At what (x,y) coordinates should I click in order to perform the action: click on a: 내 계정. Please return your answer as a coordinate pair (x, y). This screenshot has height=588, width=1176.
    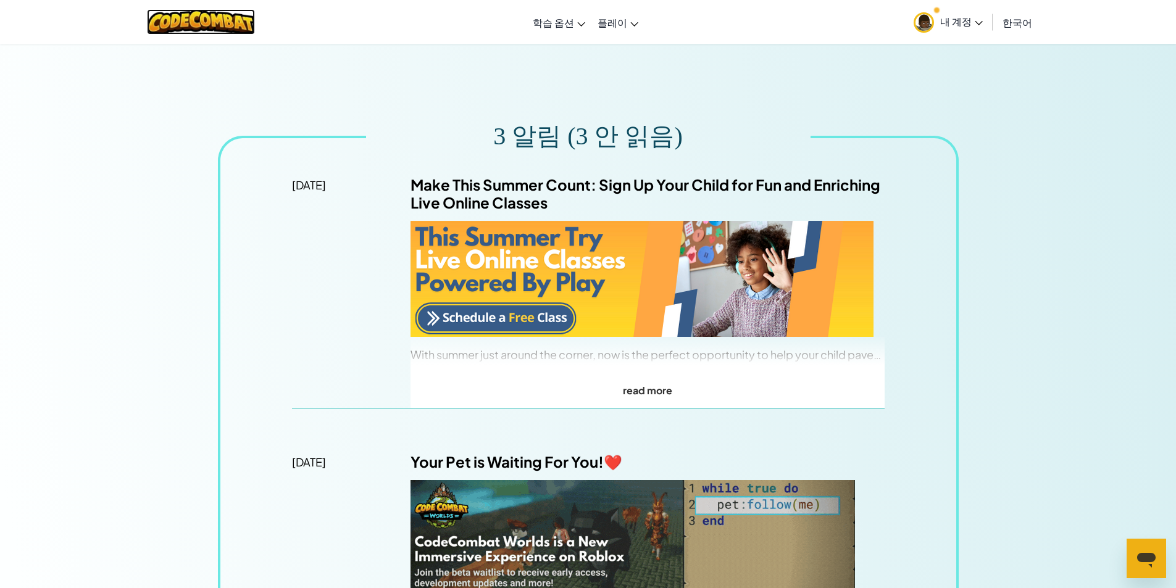
    Looking at the image, I should click on (948, 22).